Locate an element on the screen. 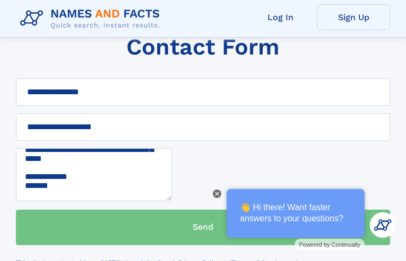  a: Powered by Continually is located at coordinates (329, 245).